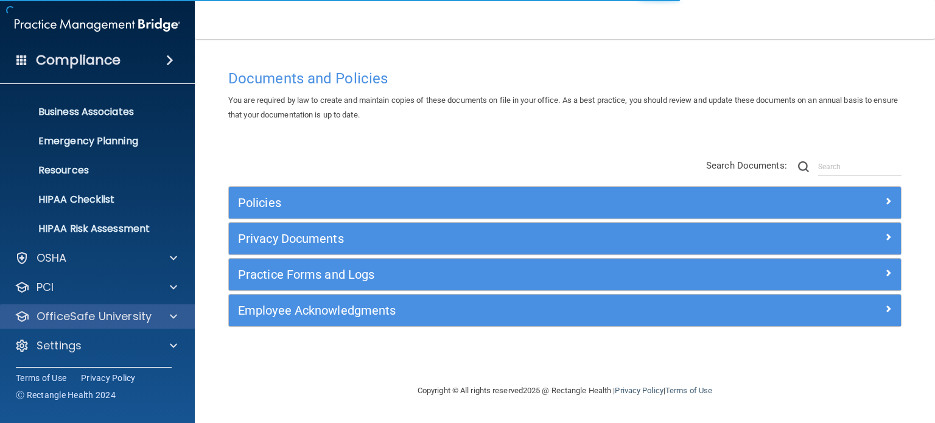 This screenshot has height=423, width=935. I want to click on img: ic-search.3b580494.png, so click(804, 167).